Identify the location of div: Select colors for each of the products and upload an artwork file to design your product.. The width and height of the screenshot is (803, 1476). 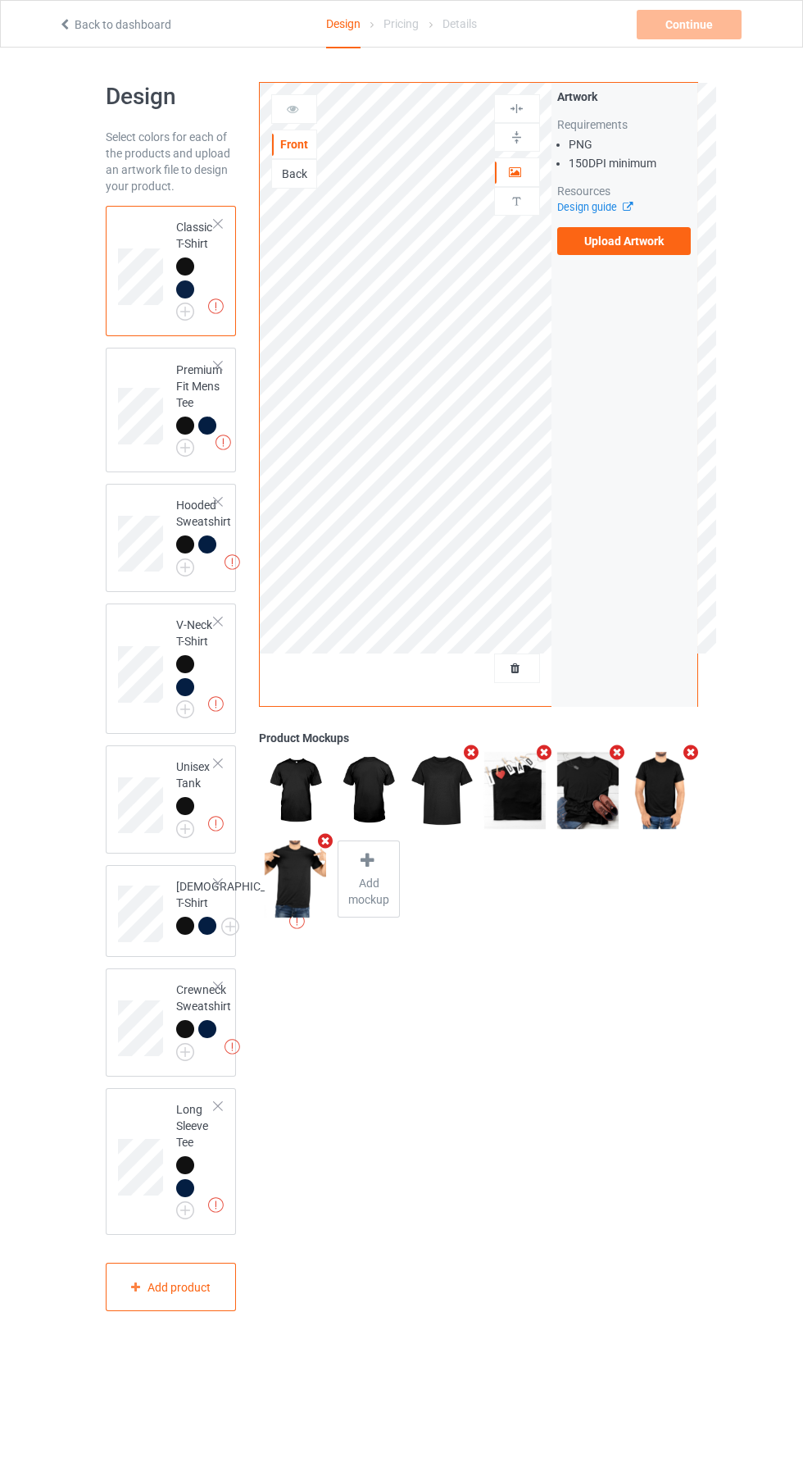
(171, 161).